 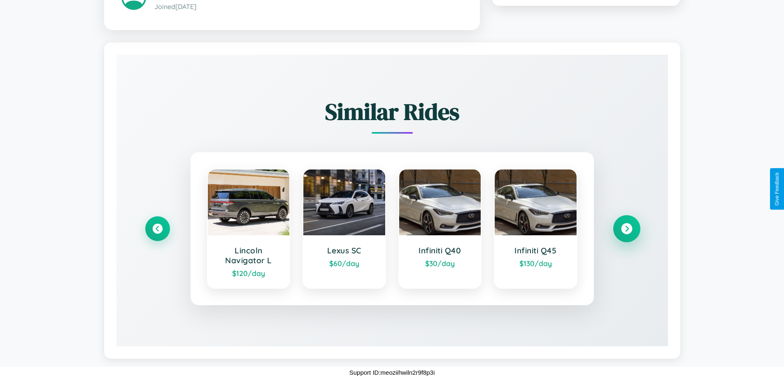 I want to click on a: Lexus SC$60/day, so click(x=344, y=229).